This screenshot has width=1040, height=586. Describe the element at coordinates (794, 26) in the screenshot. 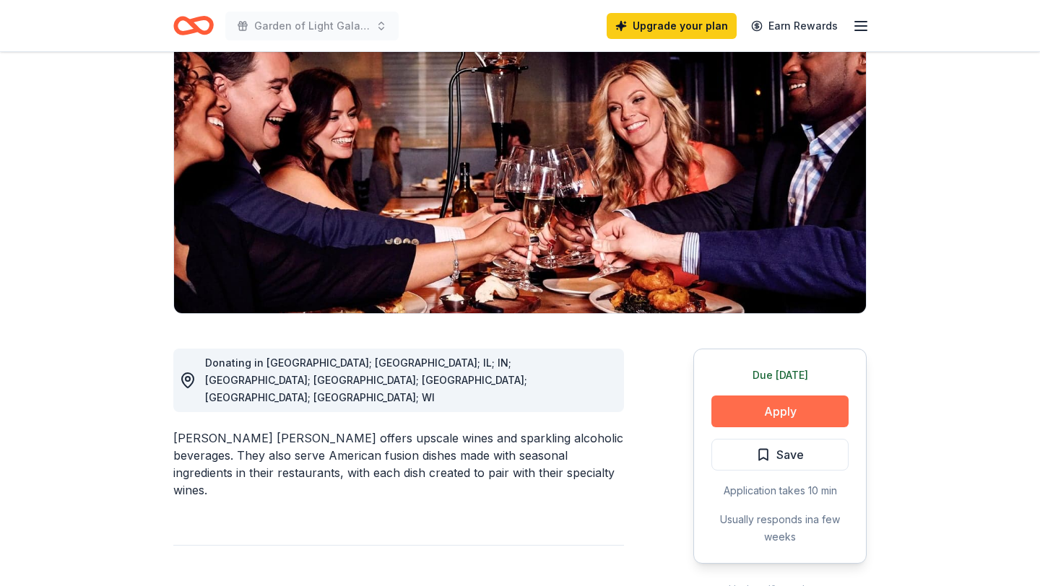

I see `a: Earn Rewards` at that location.